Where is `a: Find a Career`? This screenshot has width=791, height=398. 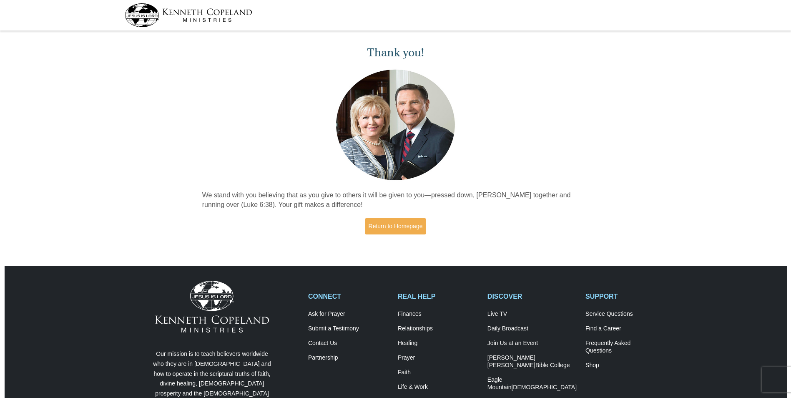 a: Find a Career is located at coordinates (626, 329).